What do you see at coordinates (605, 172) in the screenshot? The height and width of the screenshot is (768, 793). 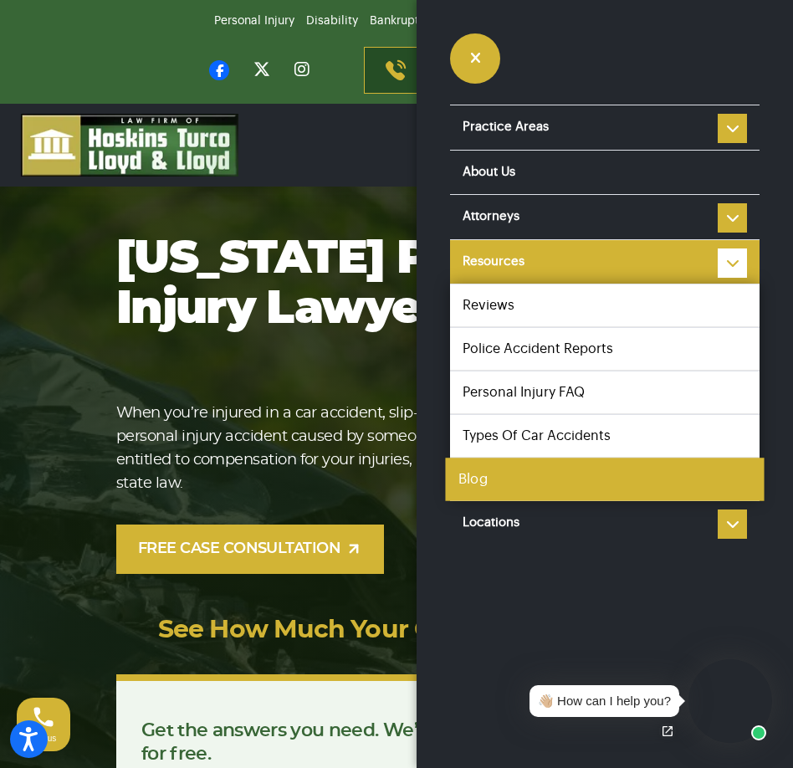 I see `a: About Us` at bounding box center [605, 172].